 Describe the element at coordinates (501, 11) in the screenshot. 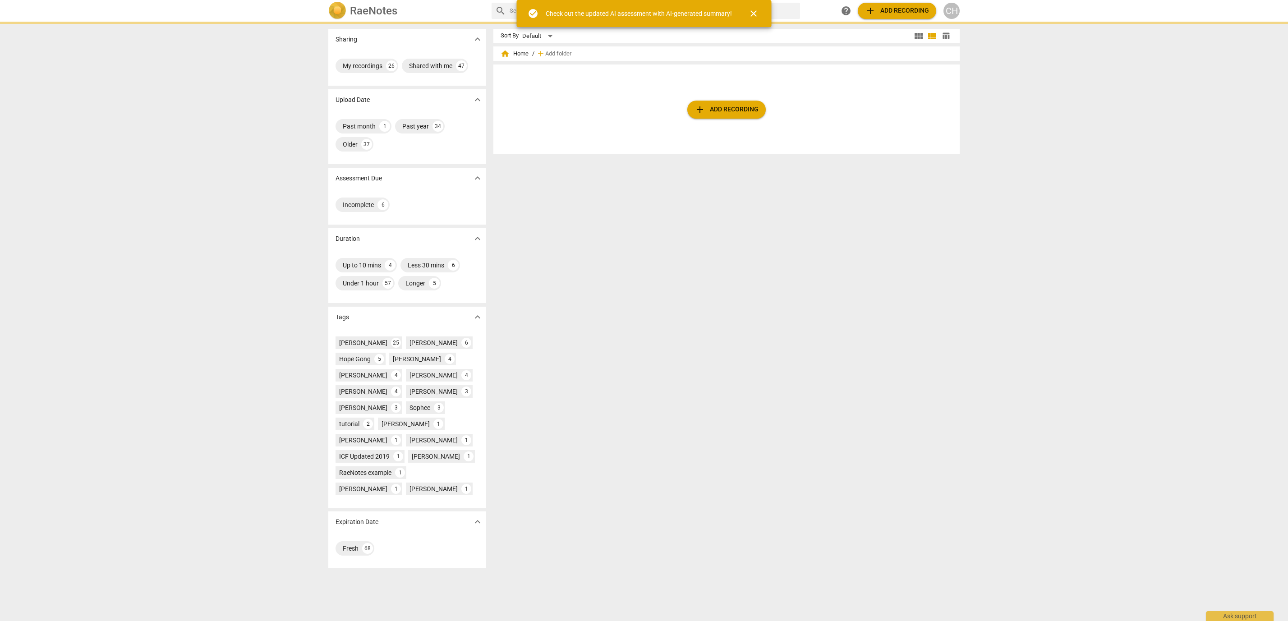

I see `span: search` at that location.